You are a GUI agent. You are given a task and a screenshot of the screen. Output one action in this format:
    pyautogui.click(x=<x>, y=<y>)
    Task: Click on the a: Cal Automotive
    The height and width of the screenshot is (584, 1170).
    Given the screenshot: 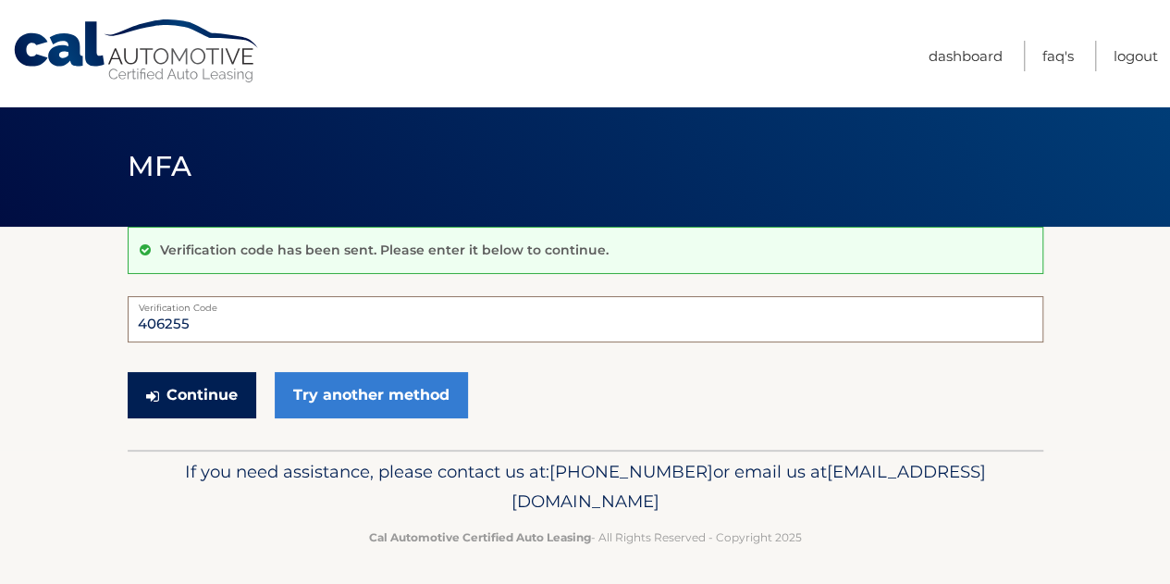 What is the action you would take?
    pyautogui.click(x=137, y=51)
    